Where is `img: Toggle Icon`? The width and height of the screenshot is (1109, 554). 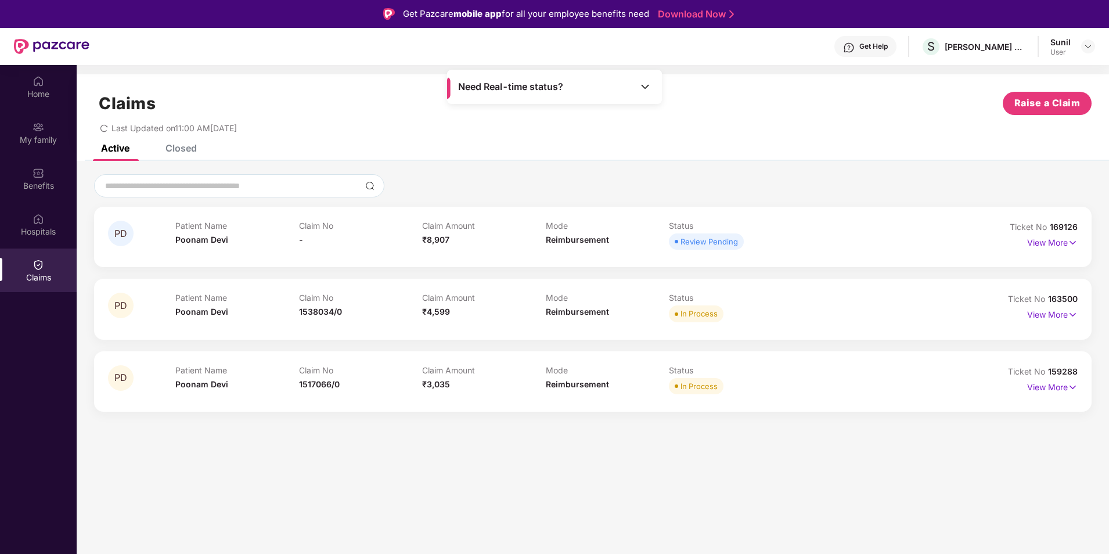 img: Toggle Icon is located at coordinates (645, 87).